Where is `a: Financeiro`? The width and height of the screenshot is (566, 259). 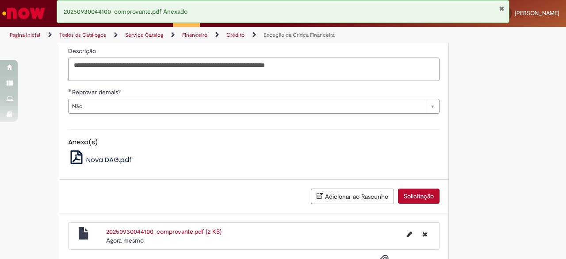
a: Financeiro is located at coordinates (194, 35).